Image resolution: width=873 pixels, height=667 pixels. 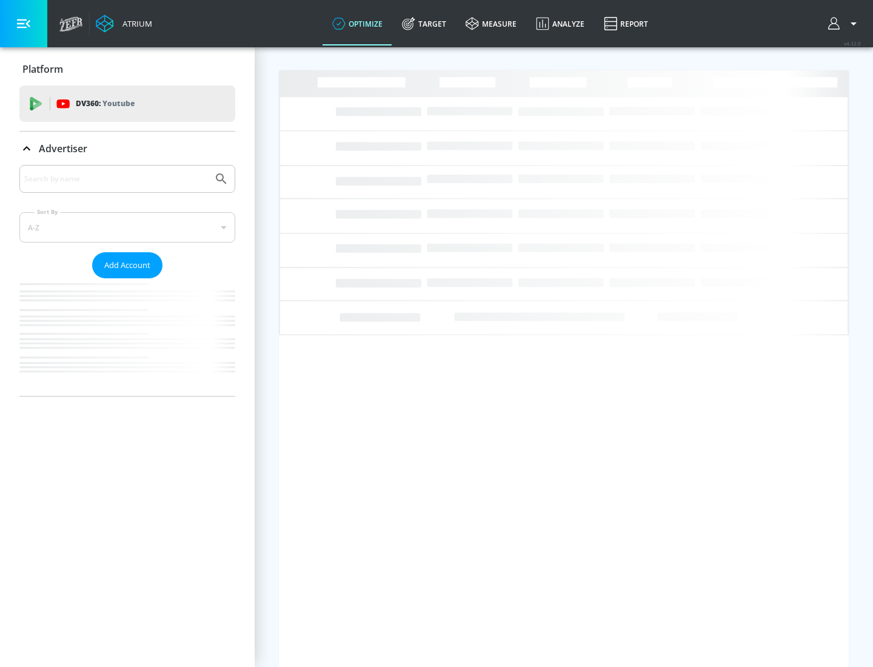 I want to click on input: Search by name, so click(x=116, y=179).